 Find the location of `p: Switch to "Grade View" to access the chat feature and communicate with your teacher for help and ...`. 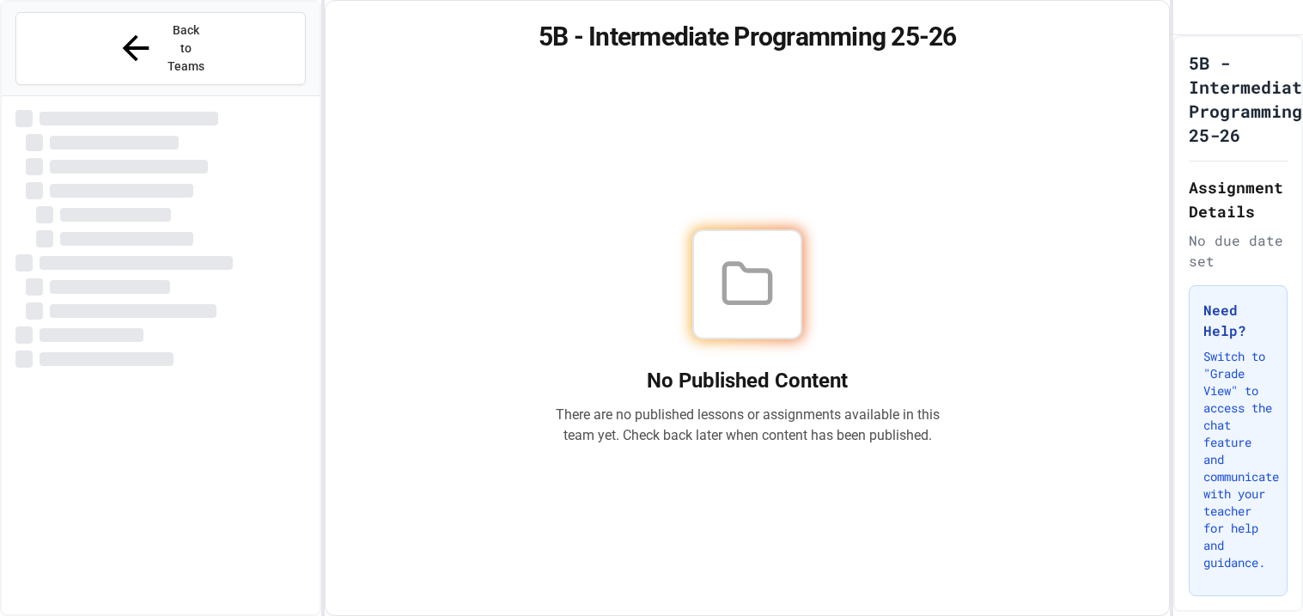

p: Switch to "Grade View" to access the chat feature and communicate with your teacher for help and ... is located at coordinates (1238, 460).